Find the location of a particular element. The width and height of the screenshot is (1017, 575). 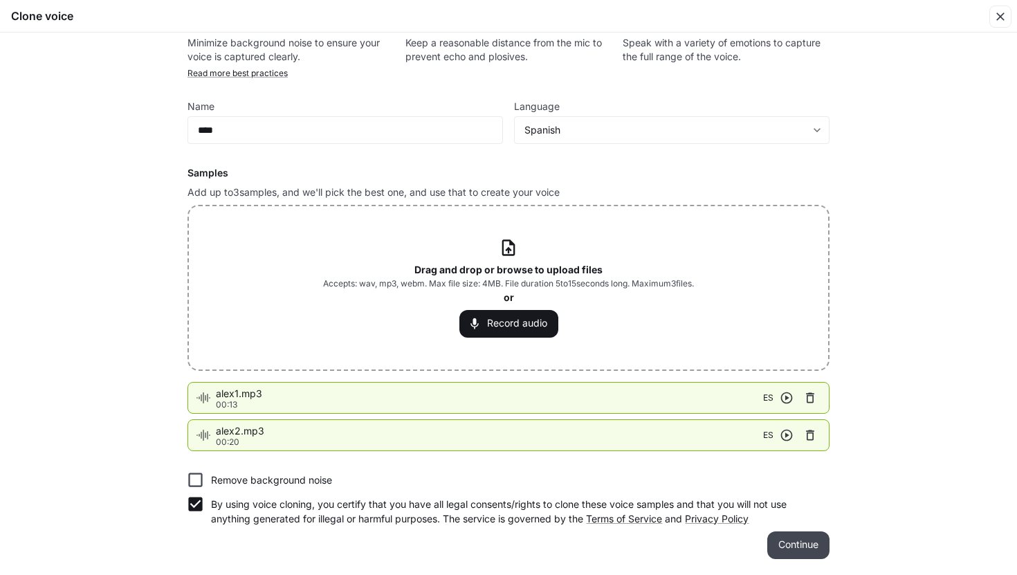

h6: Samples is located at coordinates (509, 173).